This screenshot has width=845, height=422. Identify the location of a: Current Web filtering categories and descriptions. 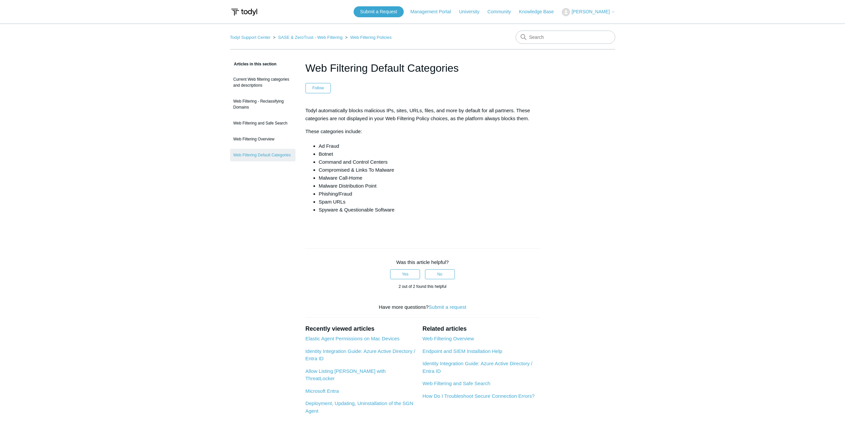
(263, 82).